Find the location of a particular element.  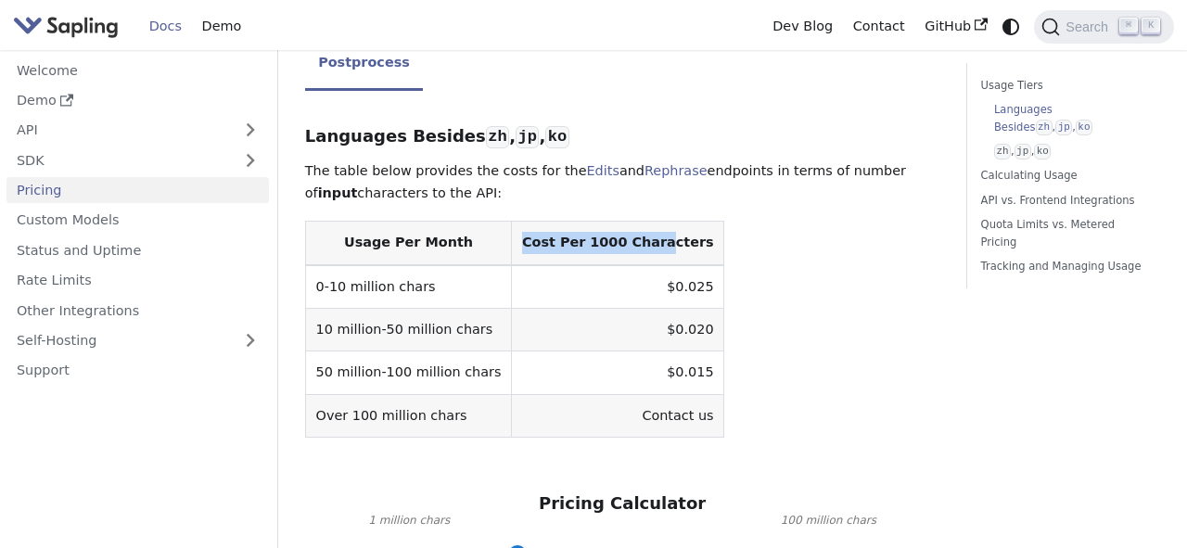

th: Usage Per Month is located at coordinates (408, 243).